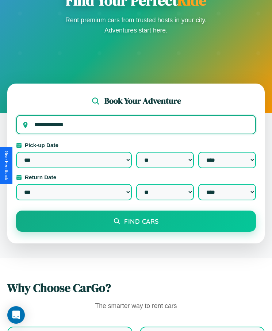 Image resolution: width=272 pixels, height=331 pixels. Describe the element at coordinates (136, 145) in the screenshot. I see `label: Pick-up Date` at that location.